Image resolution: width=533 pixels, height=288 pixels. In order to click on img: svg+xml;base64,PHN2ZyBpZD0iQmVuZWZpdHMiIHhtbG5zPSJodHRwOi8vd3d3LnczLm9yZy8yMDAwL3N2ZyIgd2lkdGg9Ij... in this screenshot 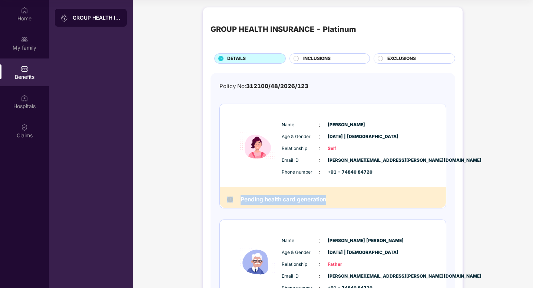, I will do `click(24, 69)`.